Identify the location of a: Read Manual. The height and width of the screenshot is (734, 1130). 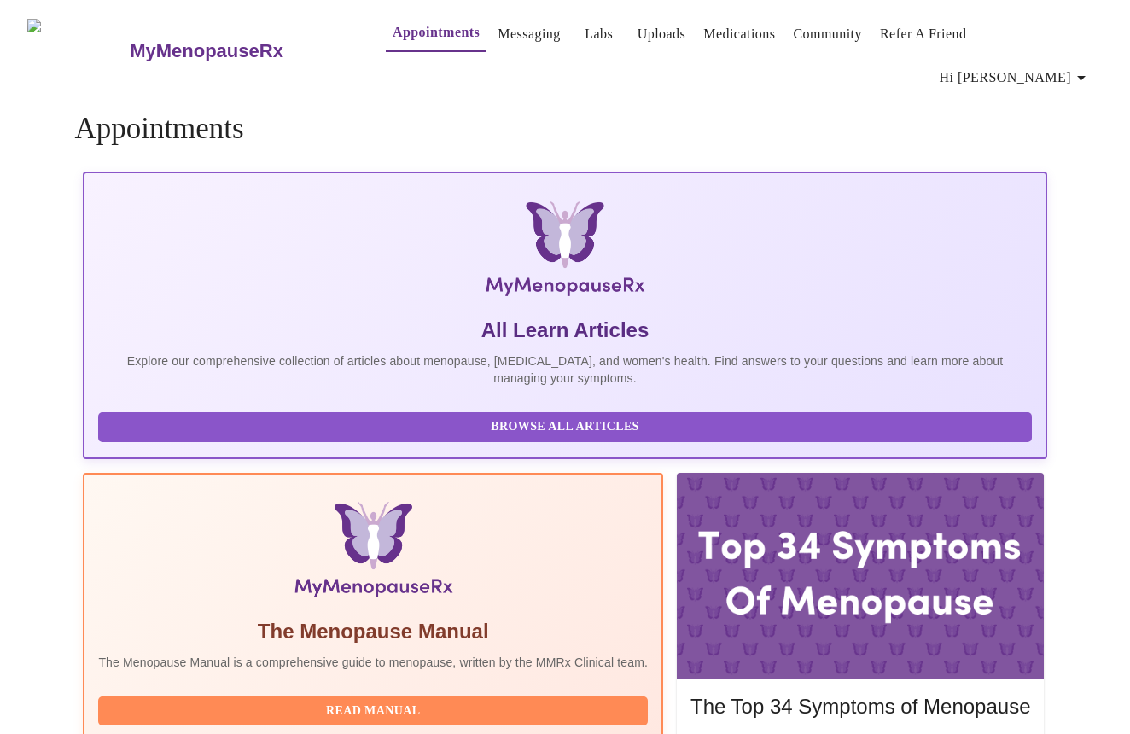
(375, 709).